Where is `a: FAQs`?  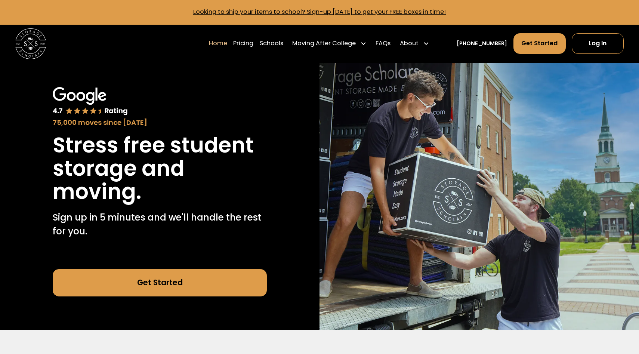
a: FAQs is located at coordinates (383, 43).